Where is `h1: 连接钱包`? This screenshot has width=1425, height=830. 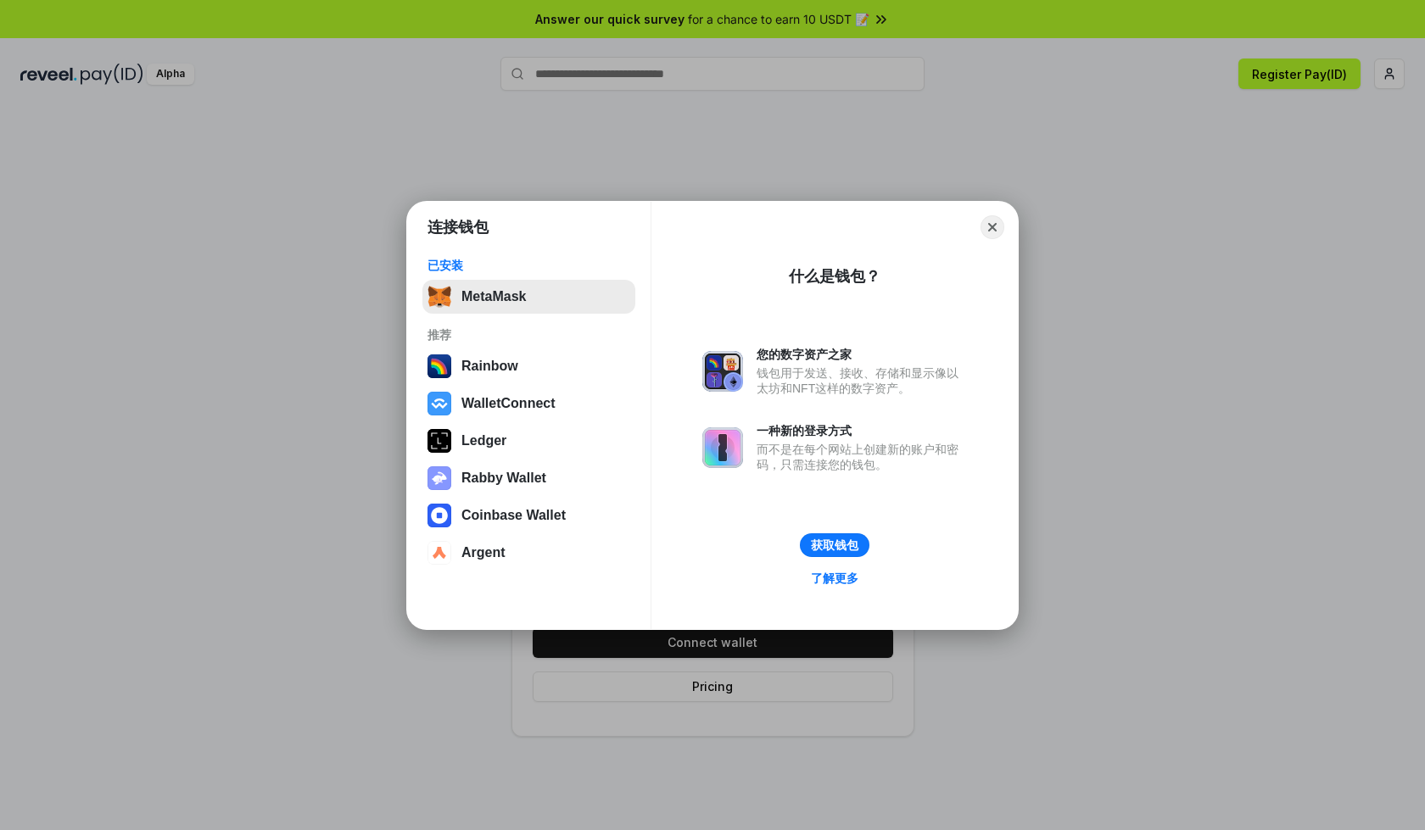 h1: 连接钱包 is located at coordinates (458, 227).